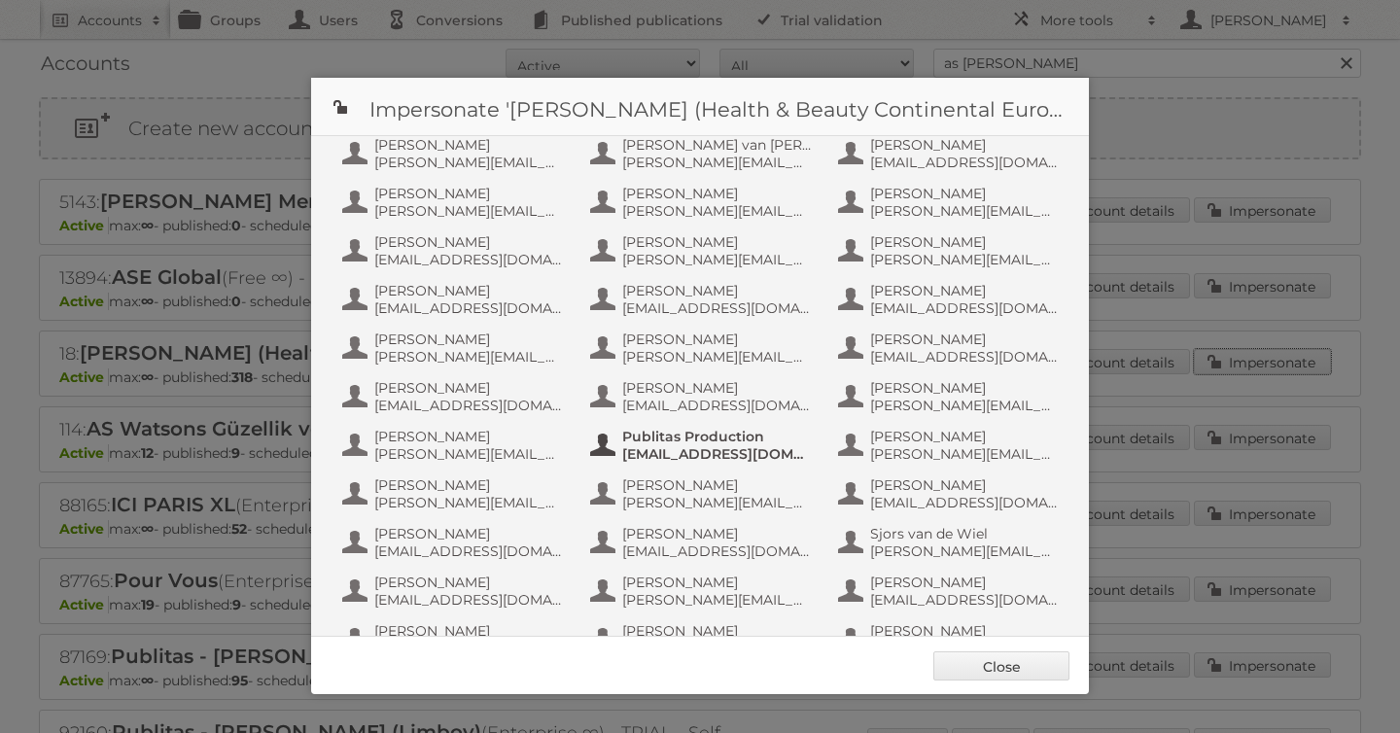  Describe the element at coordinates (964, 534) in the screenshot. I see `span: Sjors van de Wiel` at that location.